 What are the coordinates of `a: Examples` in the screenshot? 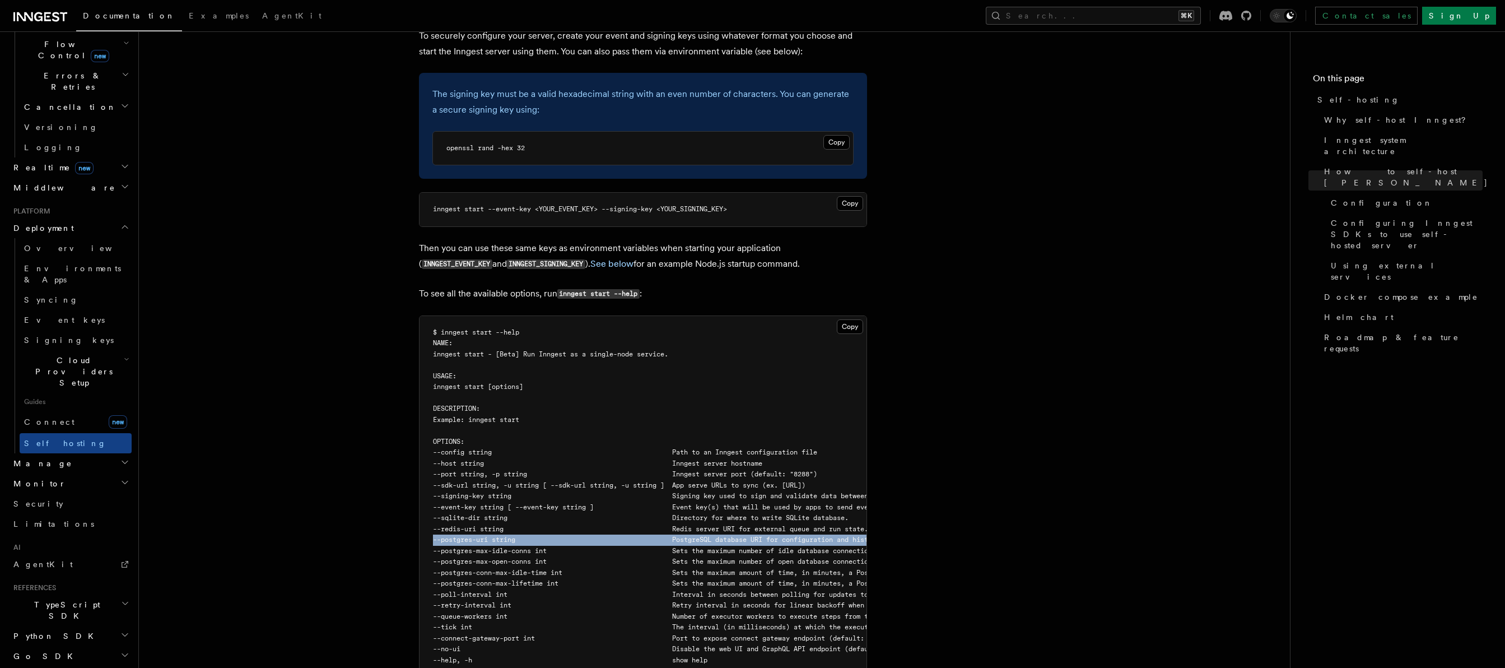 It's located at (218, 17).